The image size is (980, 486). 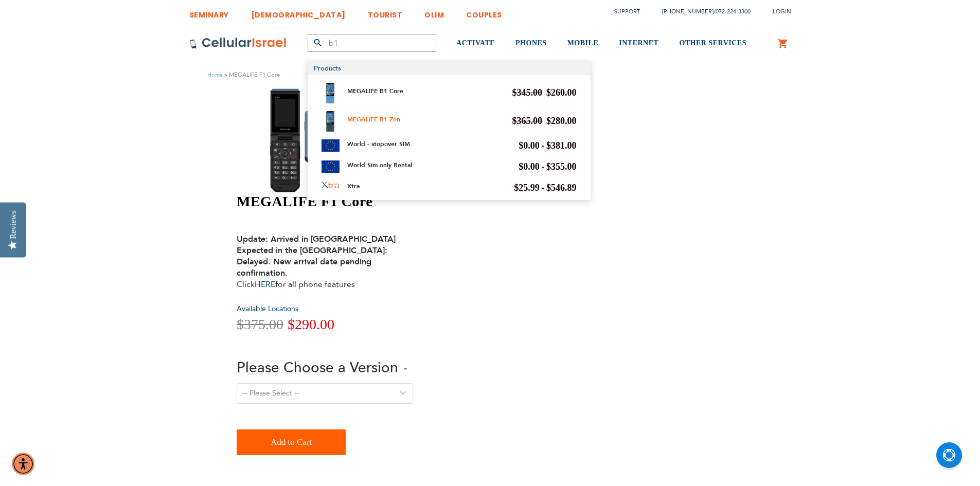 I want to click on img: World Sim only Rental, so click(x=330, y=166).